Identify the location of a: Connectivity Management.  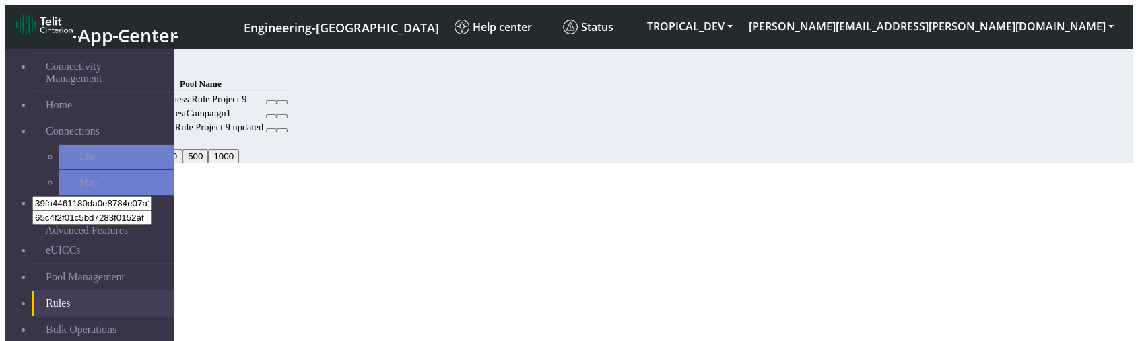
(103, 73).